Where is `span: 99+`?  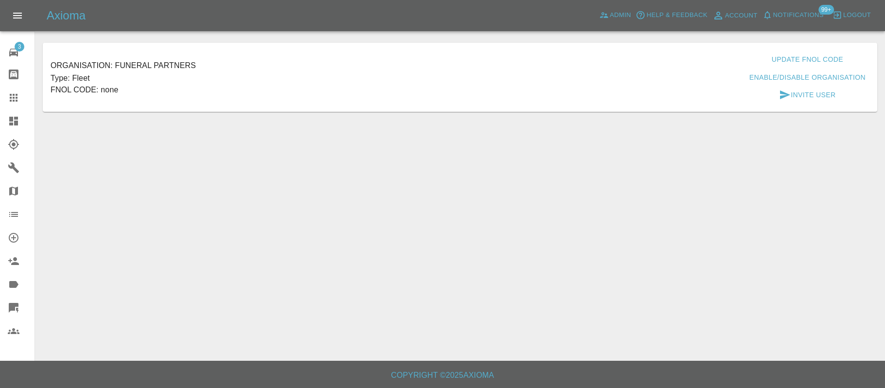 span: 99+ is located at coordinates (826, 10).